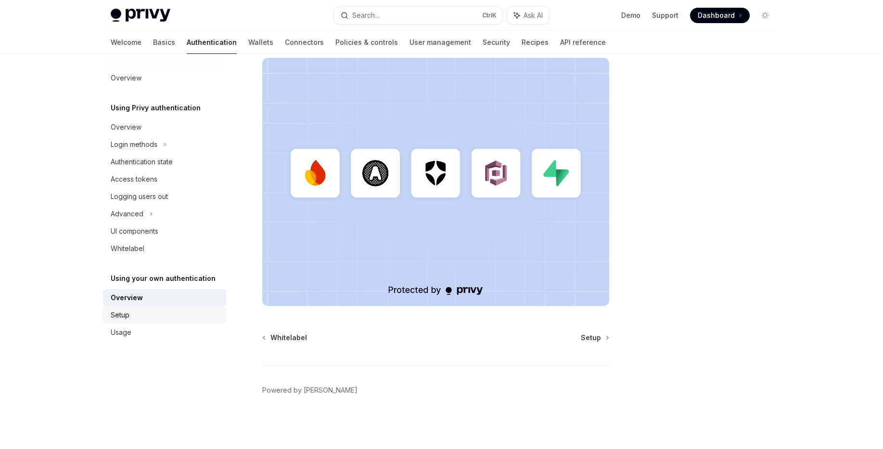 This screenshot has width=883, height=449. What do you see at coordinates (535, 42) in the screenshot?
I see `a: Recipes` at bounding box center [535, 42].